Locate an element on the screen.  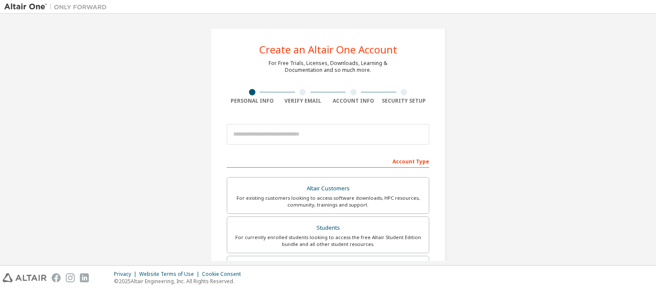
div: For existing customers looking to access software downloads, HPC resources, community, trainings ... is located at coordinates (328, 201).